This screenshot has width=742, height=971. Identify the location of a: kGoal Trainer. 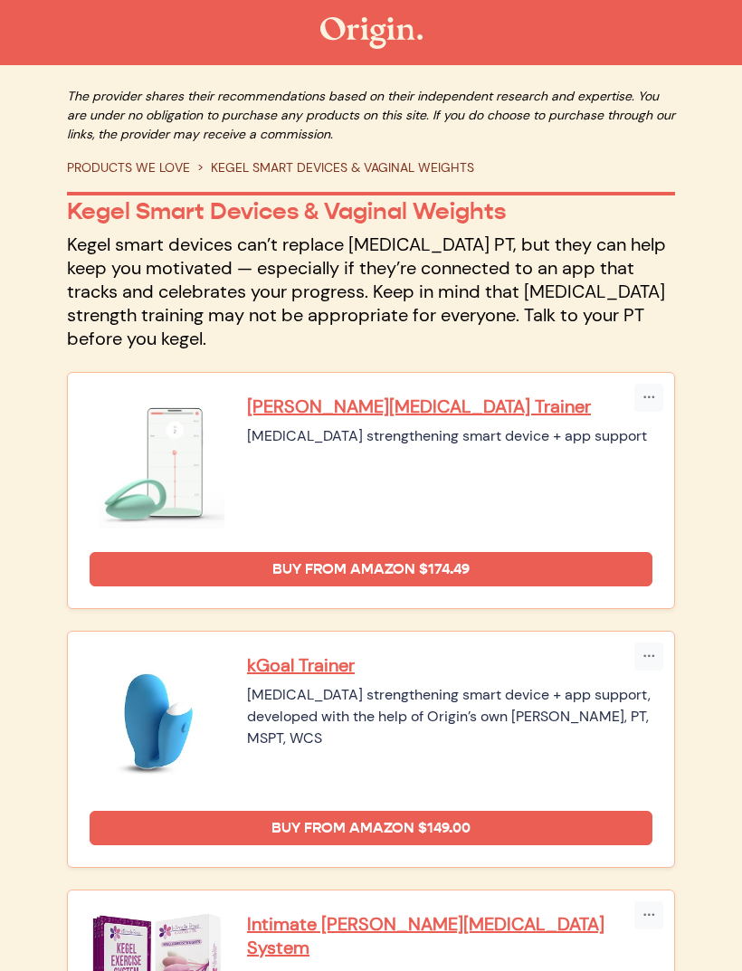
(450, 665).